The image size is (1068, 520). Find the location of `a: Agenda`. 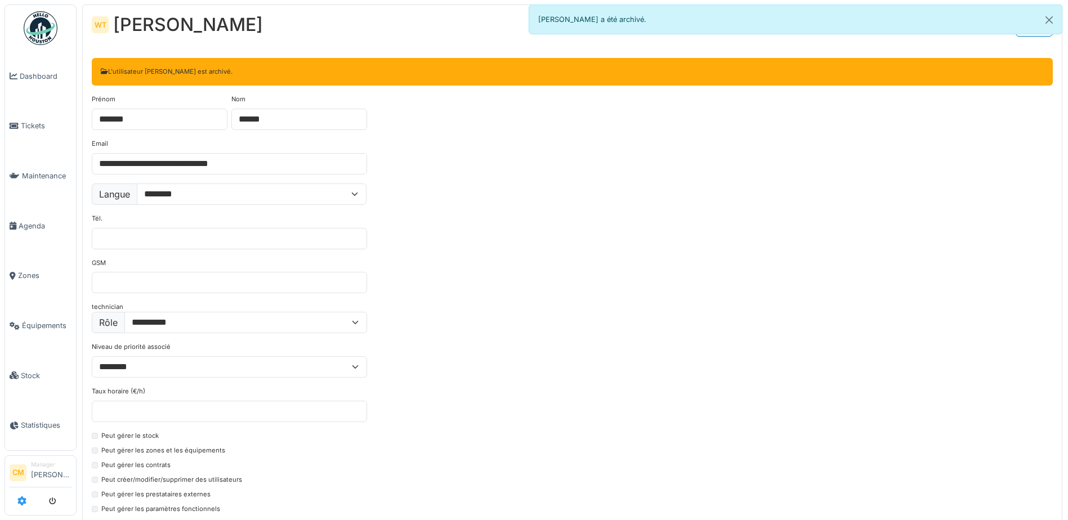

a: Agenda is located at coordinates (41, 226).